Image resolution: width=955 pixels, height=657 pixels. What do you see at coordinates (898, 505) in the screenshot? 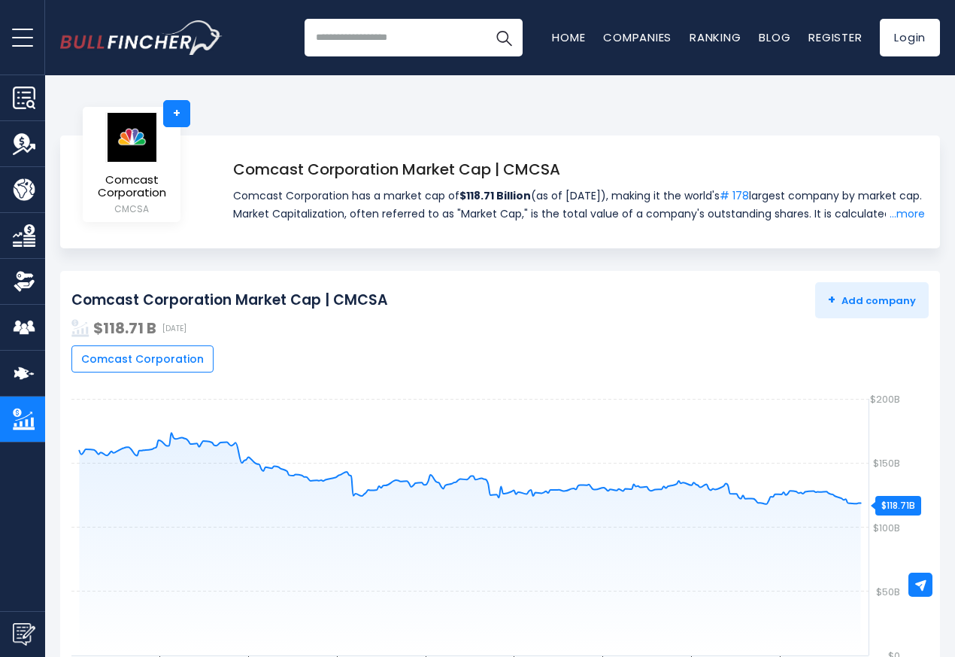
I see `div: $118.71B` at bounding box center [898, 505].